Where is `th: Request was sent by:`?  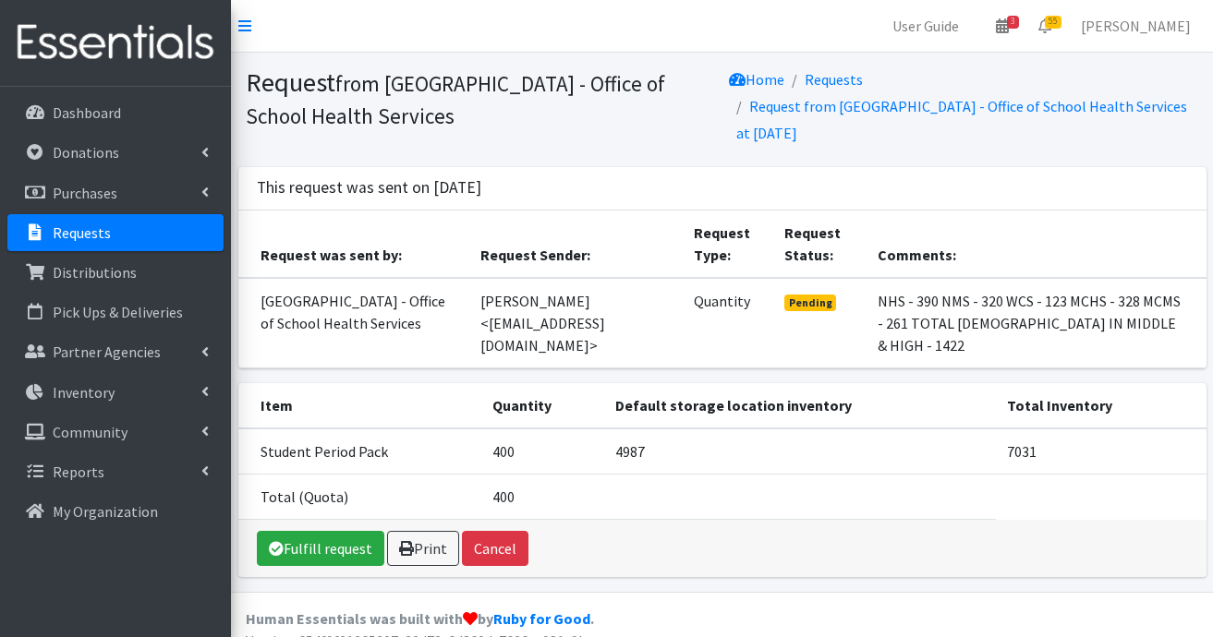 th: Request was sent by: is located at coordinates (354, 244).